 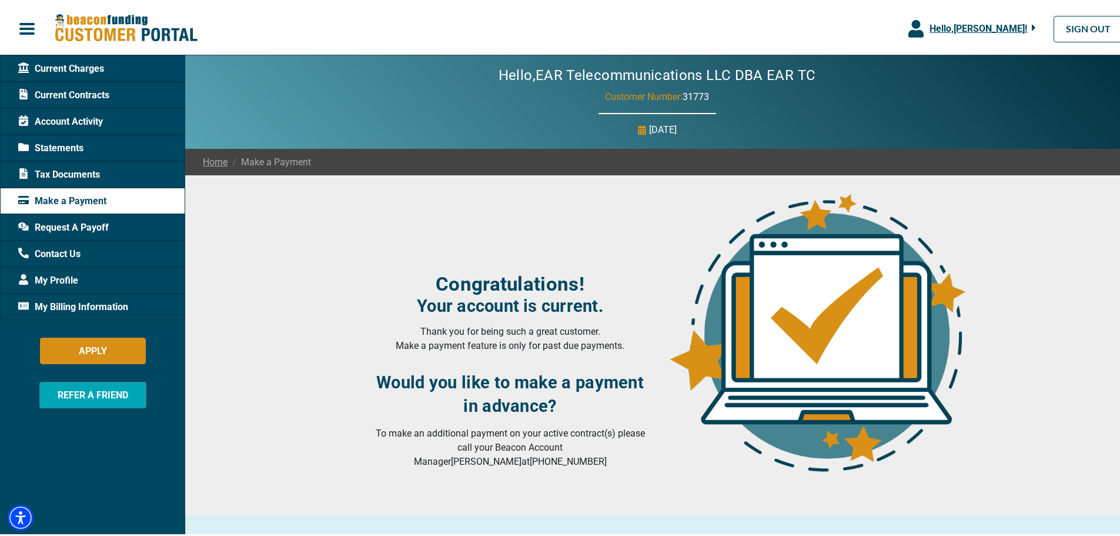 I want to click on button: REFER A FRIEND, so click(x=93, y=392).